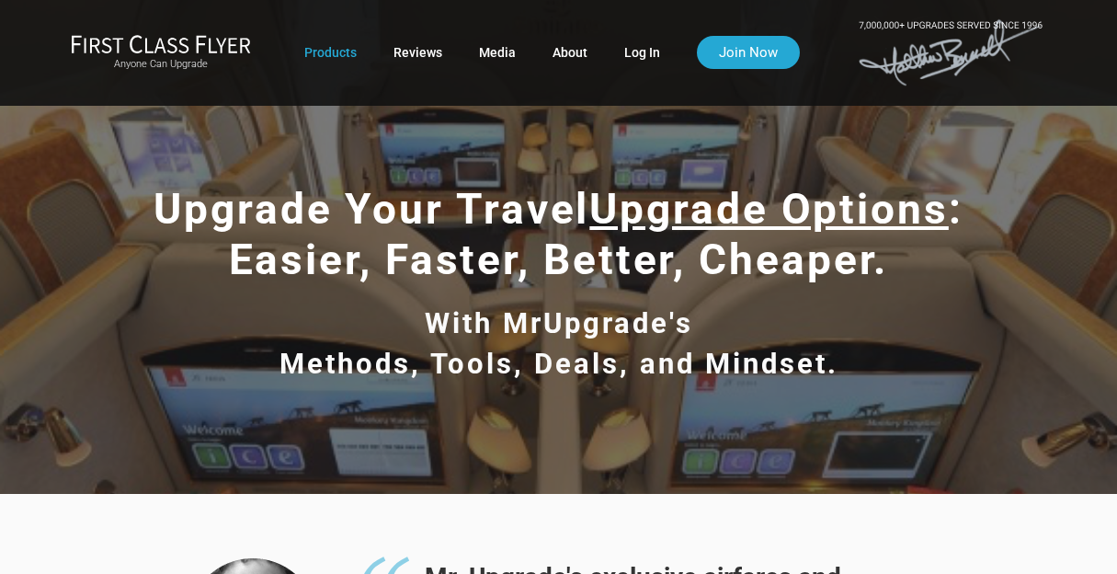  What do you see at coordinates (497, 52) in the screenshot?
I see `a: Media` at bounding box center [497, 52].